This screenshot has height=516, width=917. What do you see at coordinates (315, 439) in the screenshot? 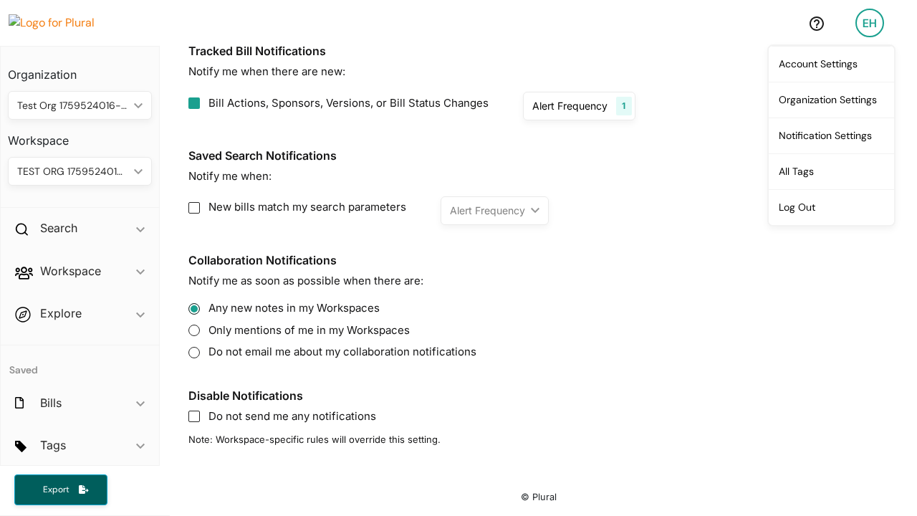
I see `span: Note: Workspace-specific rules will override this setting.` at bounding box center [315, 439].